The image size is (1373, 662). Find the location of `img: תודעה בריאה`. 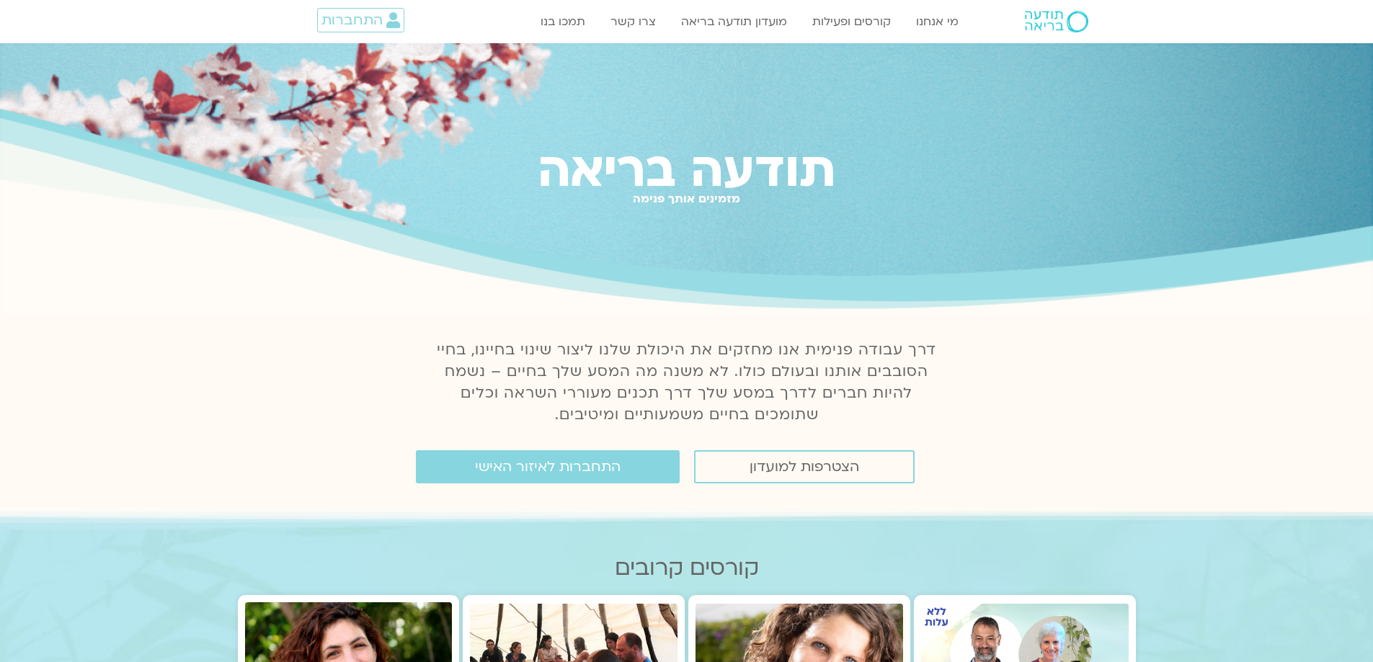

img: תודעה בריאה is located at coordinates (1057, 22).